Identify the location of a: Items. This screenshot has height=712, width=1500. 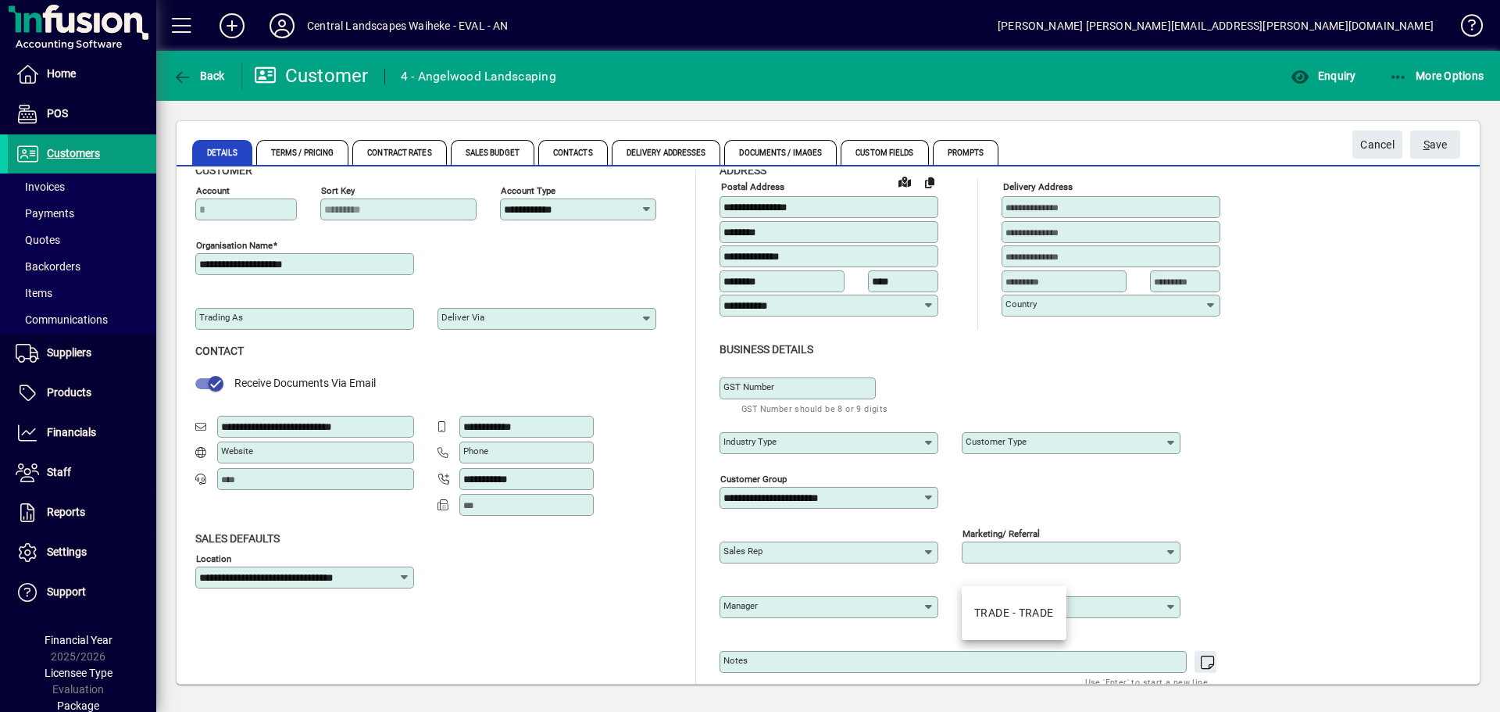
(82, 293).